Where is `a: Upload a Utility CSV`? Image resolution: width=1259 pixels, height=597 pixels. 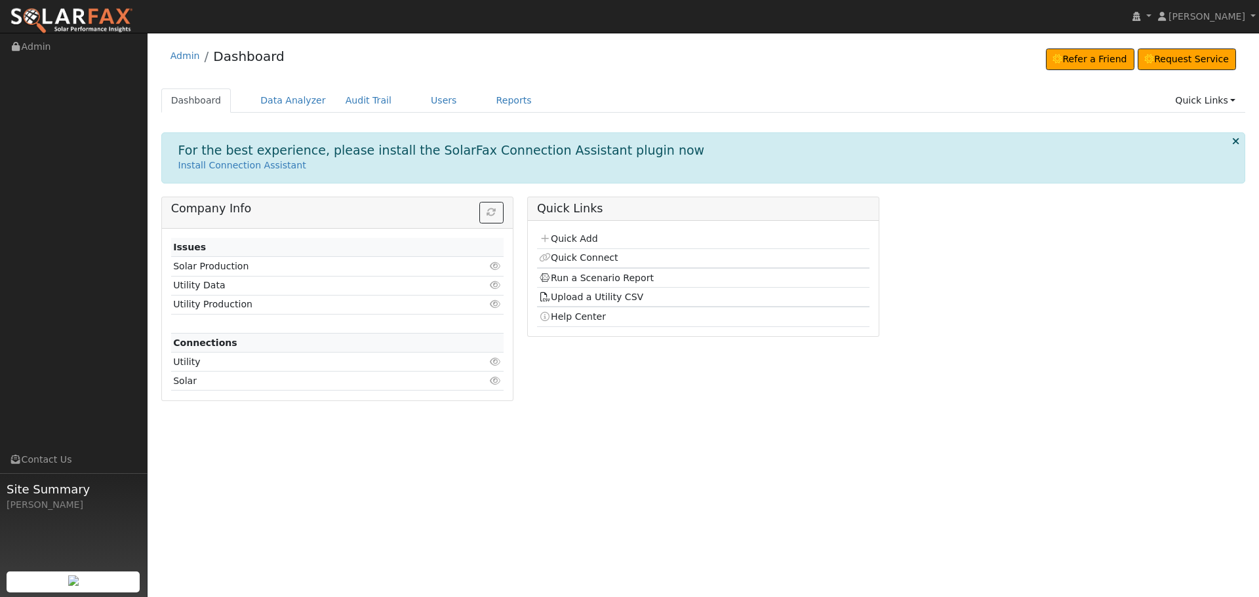 a: Upload a Utility CSV is located at coordinates (591, 297).